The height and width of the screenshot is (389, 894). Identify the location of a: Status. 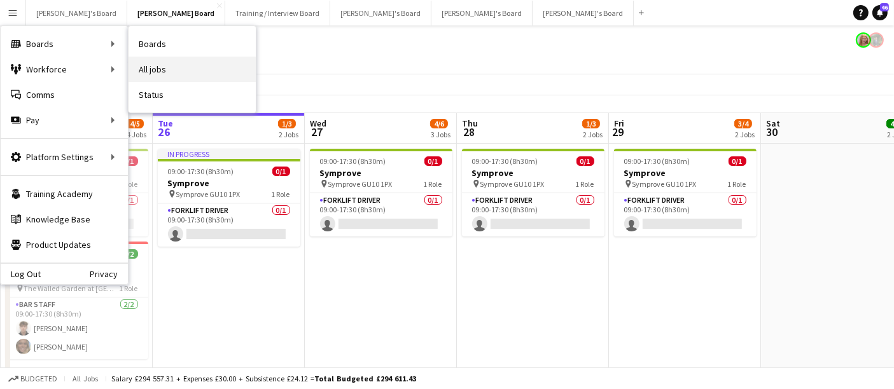
(192, 95).